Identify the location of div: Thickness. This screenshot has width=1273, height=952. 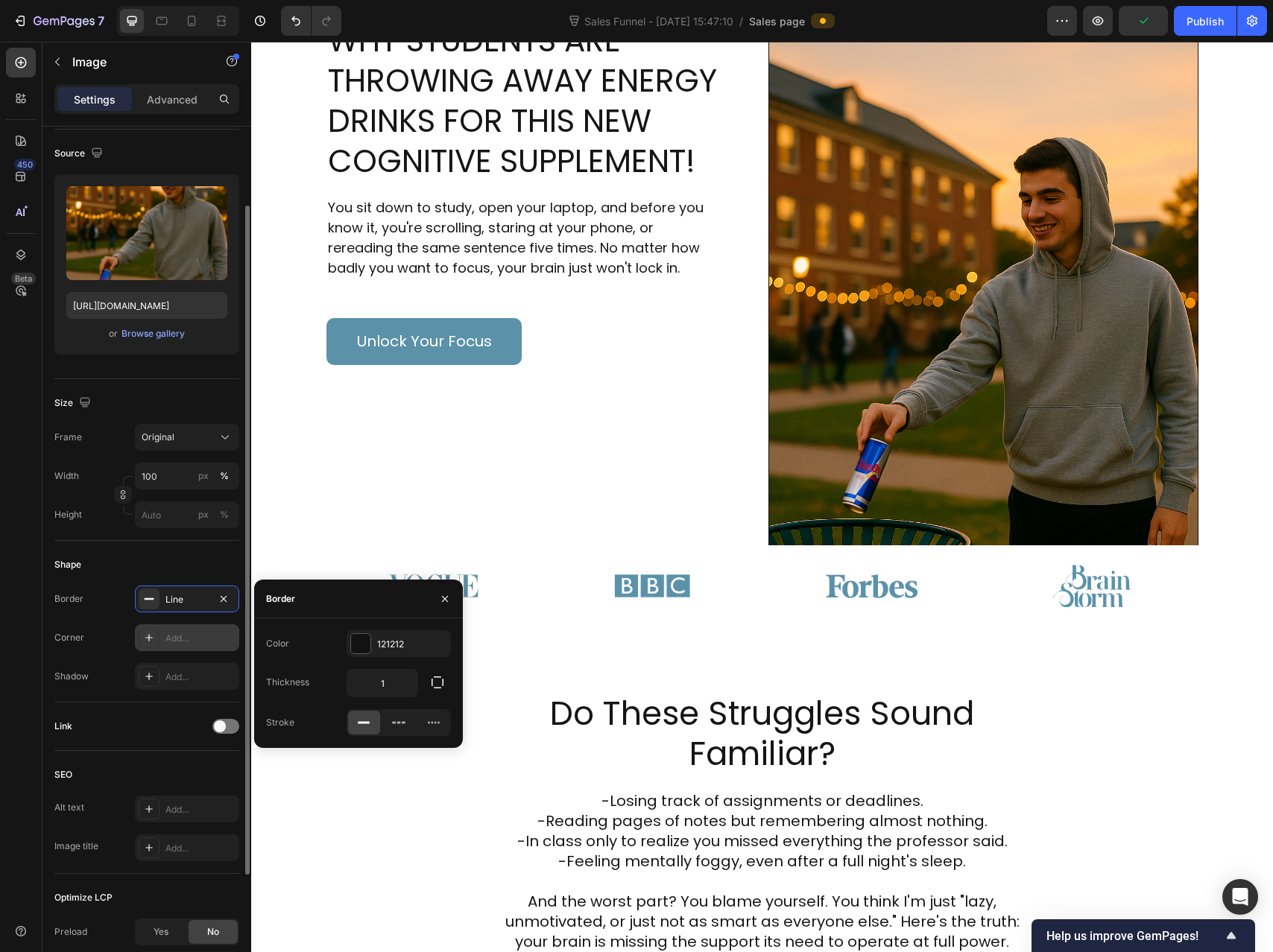
(288, 682).